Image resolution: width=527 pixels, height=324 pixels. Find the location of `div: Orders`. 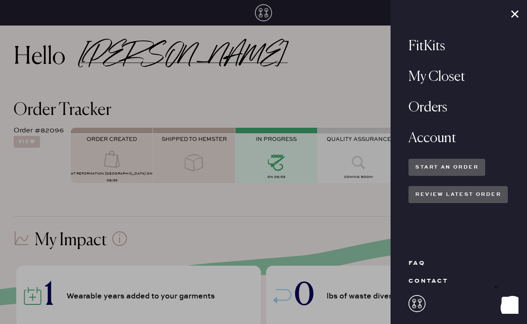

div: Orders is located at coordinates (458, 108).